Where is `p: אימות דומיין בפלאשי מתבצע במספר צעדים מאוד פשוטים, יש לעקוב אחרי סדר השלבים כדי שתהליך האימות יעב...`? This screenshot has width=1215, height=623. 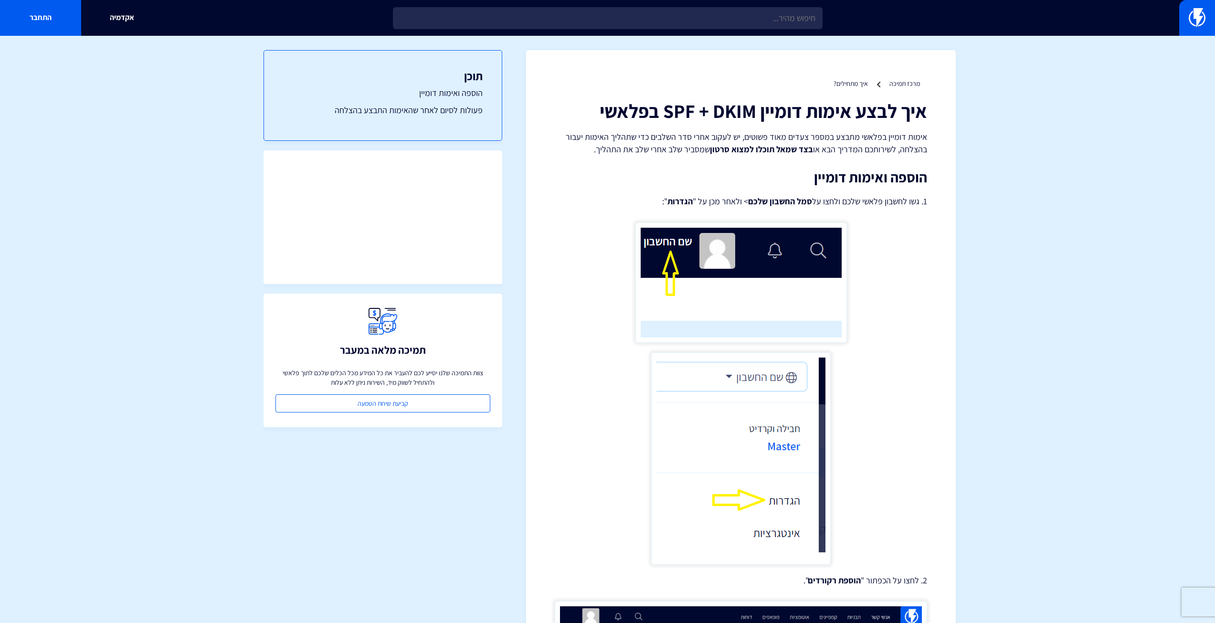
p: אימות דומיין בפלאשי מתבצע במספר צעדים מאוד פשוטים, יש לעקוב אחרי סדר השלבים כדי שתהליך האימות יעב... is located at coordinates (741, 143).